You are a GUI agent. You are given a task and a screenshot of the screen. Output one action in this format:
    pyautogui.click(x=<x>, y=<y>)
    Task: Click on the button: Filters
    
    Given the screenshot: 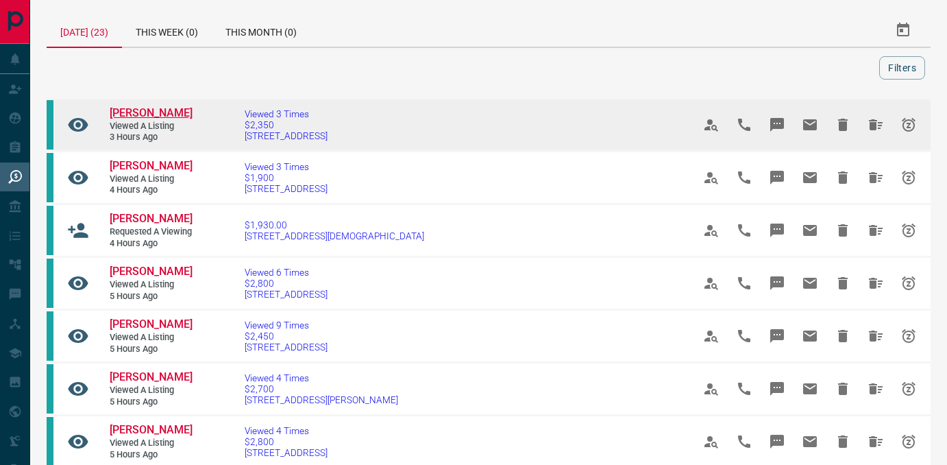 What is the action you would take?
    pyautogui.click(x=902, y=68)
    